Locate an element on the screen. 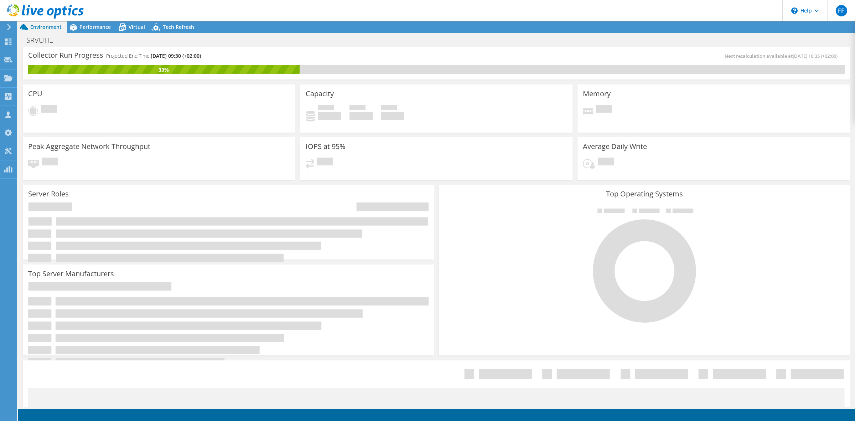  svg: \n is located at coordinates (794, 11).